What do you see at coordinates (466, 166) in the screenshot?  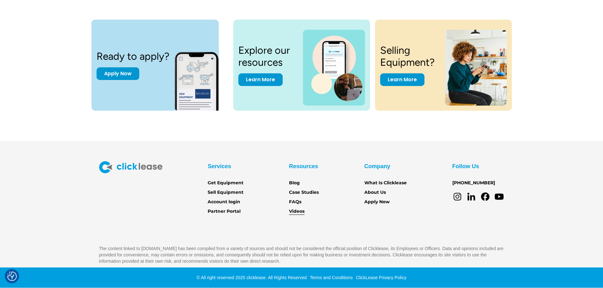 I see `div: Follow Us` at bounding box center [466, 166].